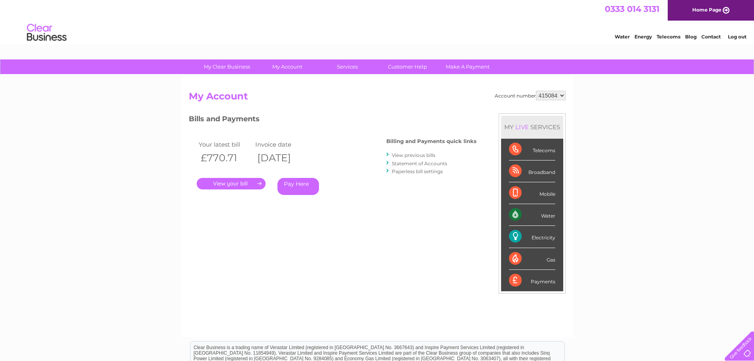 The height and width of the screenshot is (361, 754). I want to click on div: Broadband, so click(532, 171).